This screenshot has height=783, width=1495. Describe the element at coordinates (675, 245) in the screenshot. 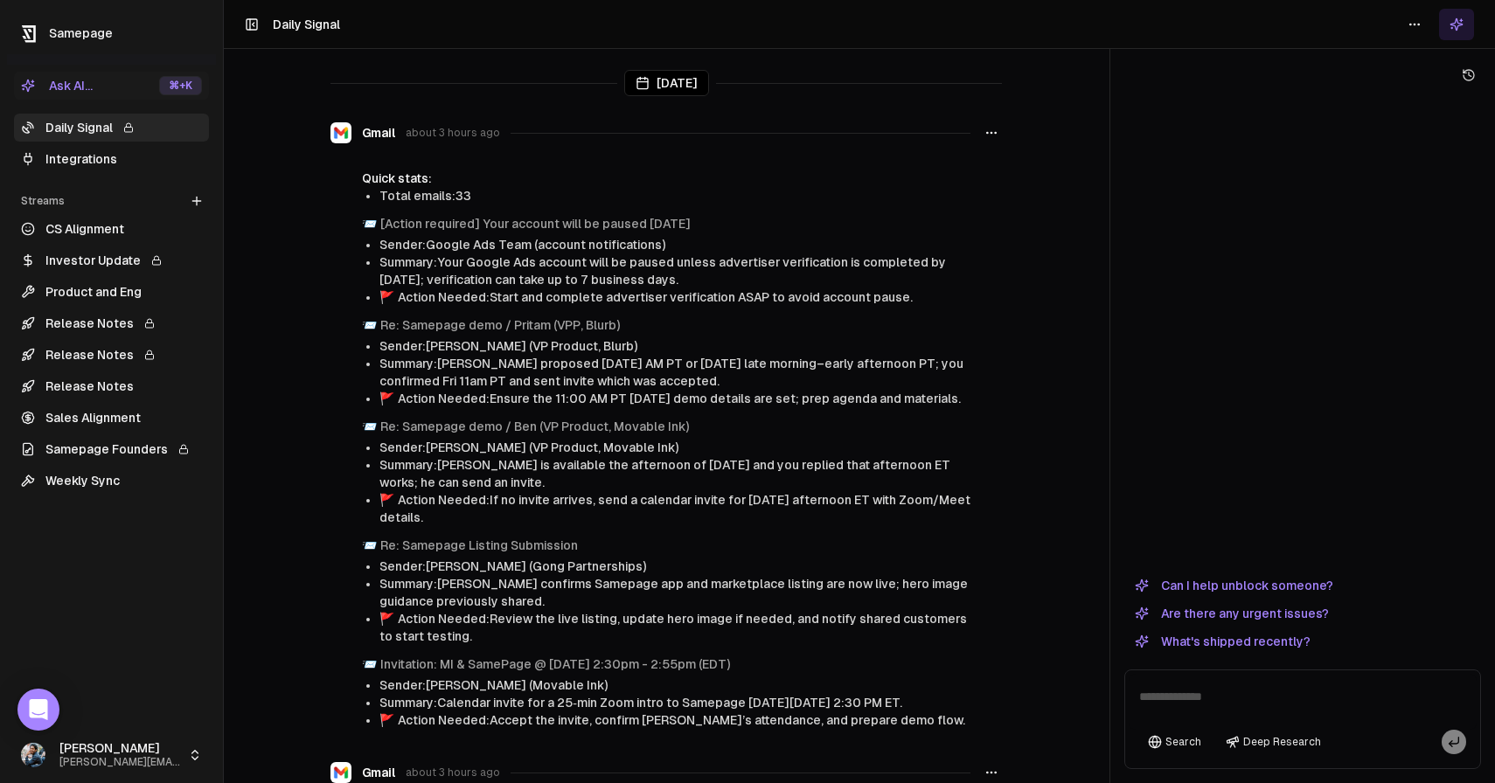

I see `li: Sender: Google Ads Team (account notifications)` at that location.